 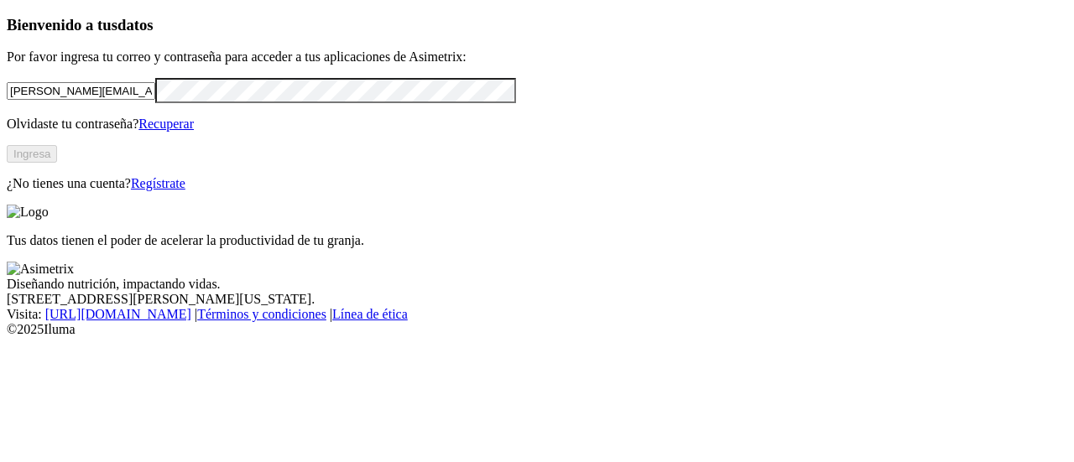 What do you see at coordinates (537, 124) in the screenshot?
I see `p: Olvidaste tu contraseña?` at bounding box center [537, 124].